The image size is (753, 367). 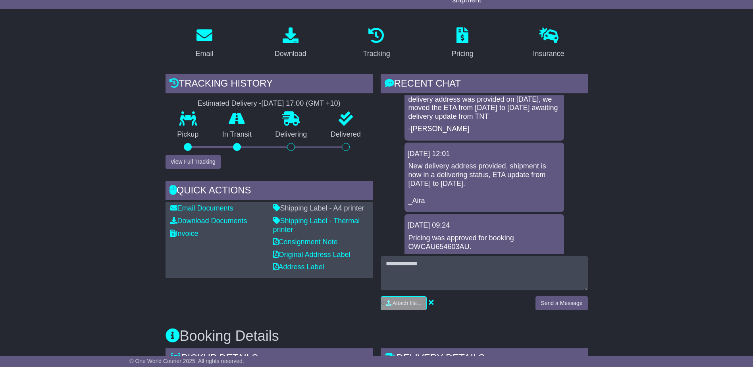 I want to click on a: Download, so click(x=291, y=43).